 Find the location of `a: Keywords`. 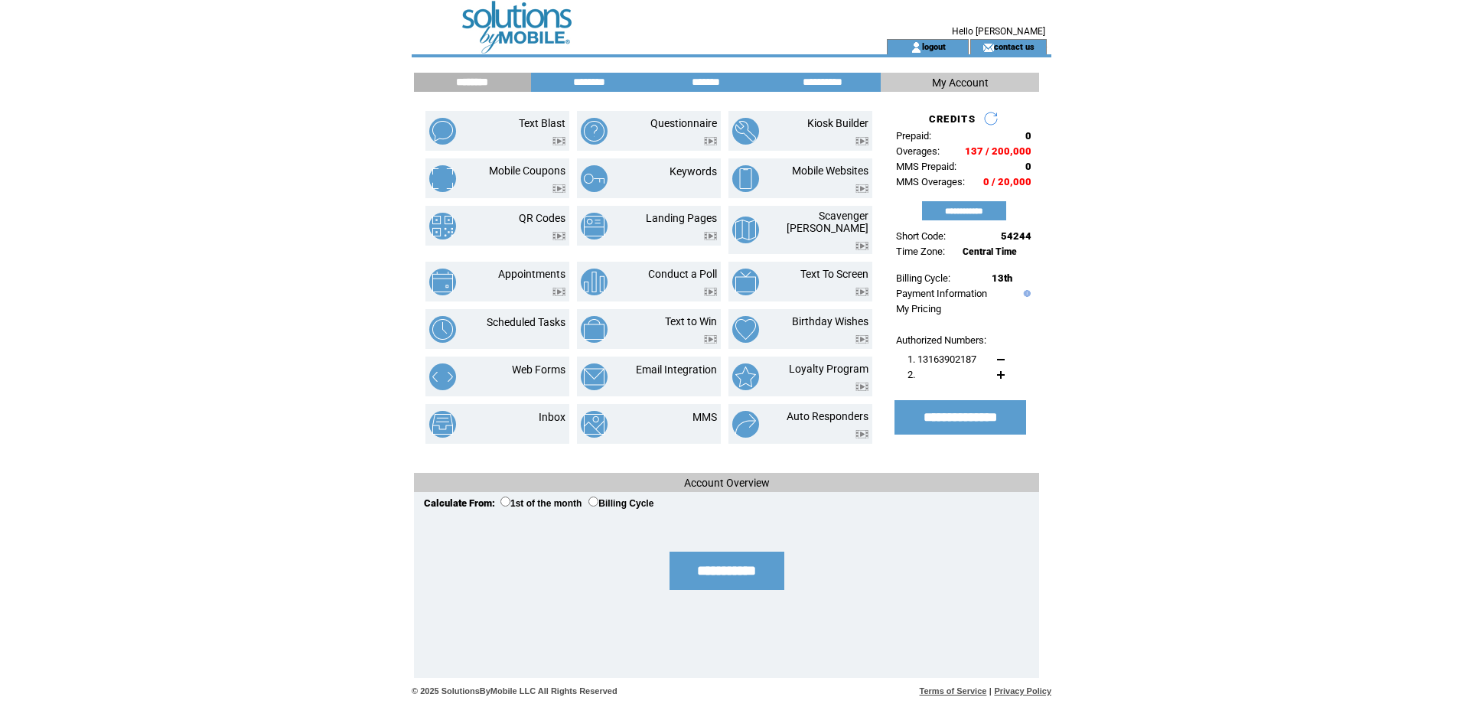

a: Keywords is located at coordinates (693, 171).